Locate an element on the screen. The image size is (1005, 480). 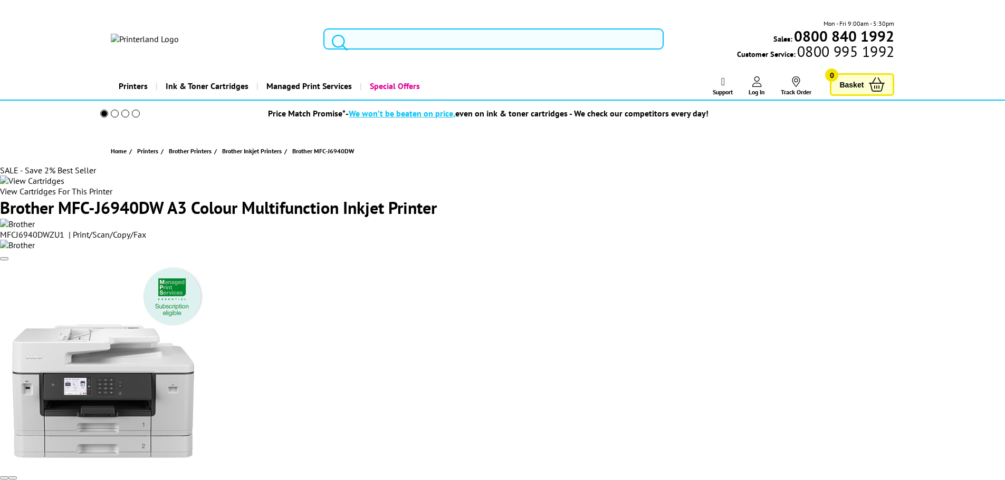
a: Brother Inkjet Printers is located at coordinates (253, 151).